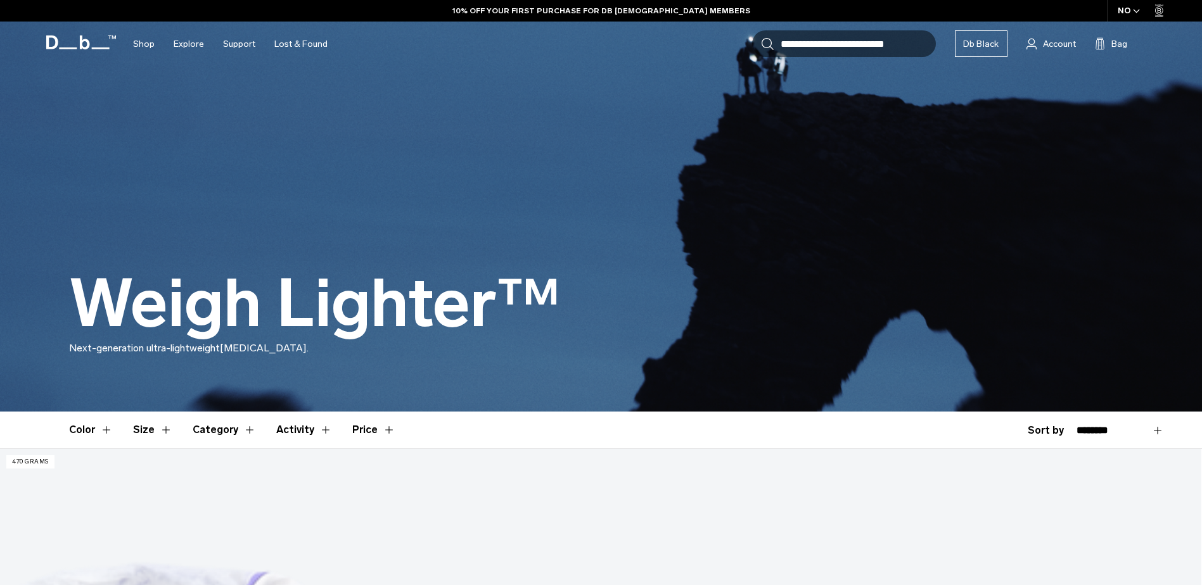 The width and height of the screenshot is (1202, 585). What do you see at coordinates (374, 430) in the screenshot?
I see `button: Toggle Price` at bounding box center [374, 430].